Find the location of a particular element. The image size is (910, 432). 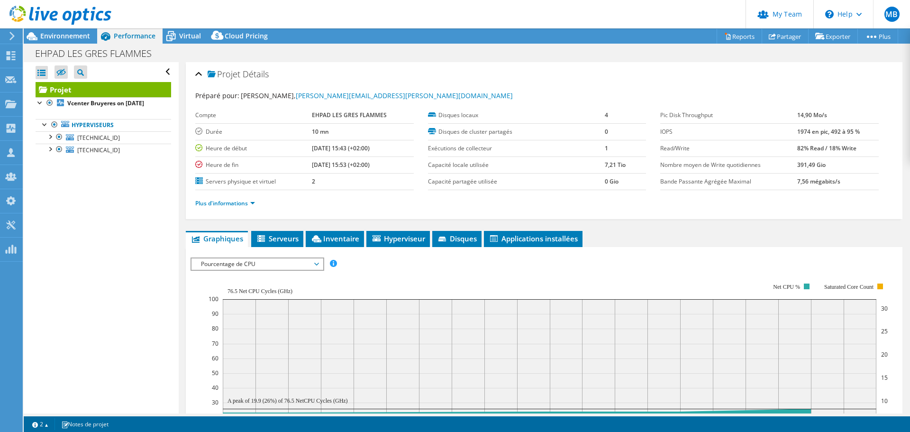

label: Heure de début is located at coordinates (253, 148).